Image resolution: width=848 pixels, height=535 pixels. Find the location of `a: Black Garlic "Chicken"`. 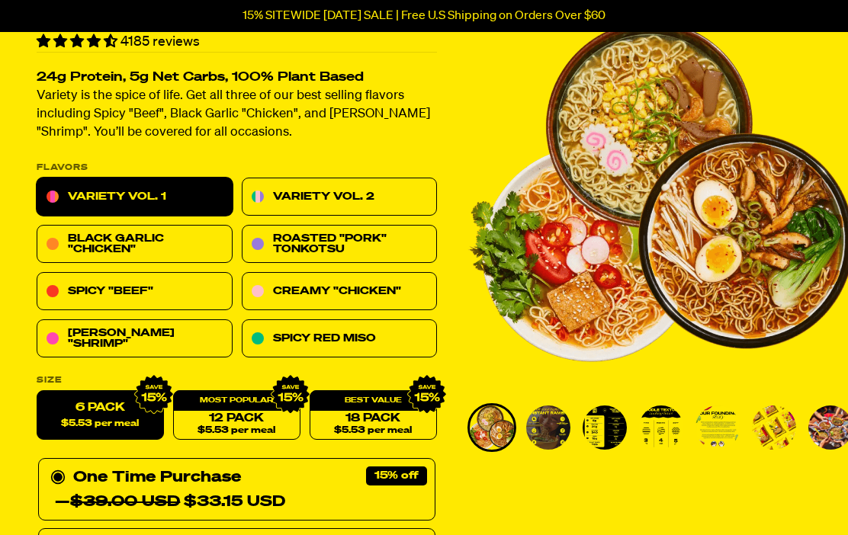

a: Black Garlic "Chicken" is located at coordinates (134, 245).